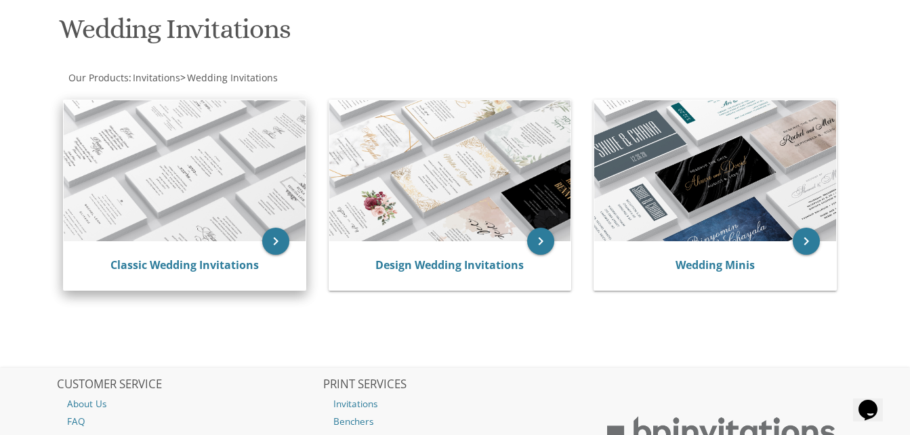 Image resolution: width=910 pixels, height=435 pixels. I want to click on a: Benchers, so click(456, 422).